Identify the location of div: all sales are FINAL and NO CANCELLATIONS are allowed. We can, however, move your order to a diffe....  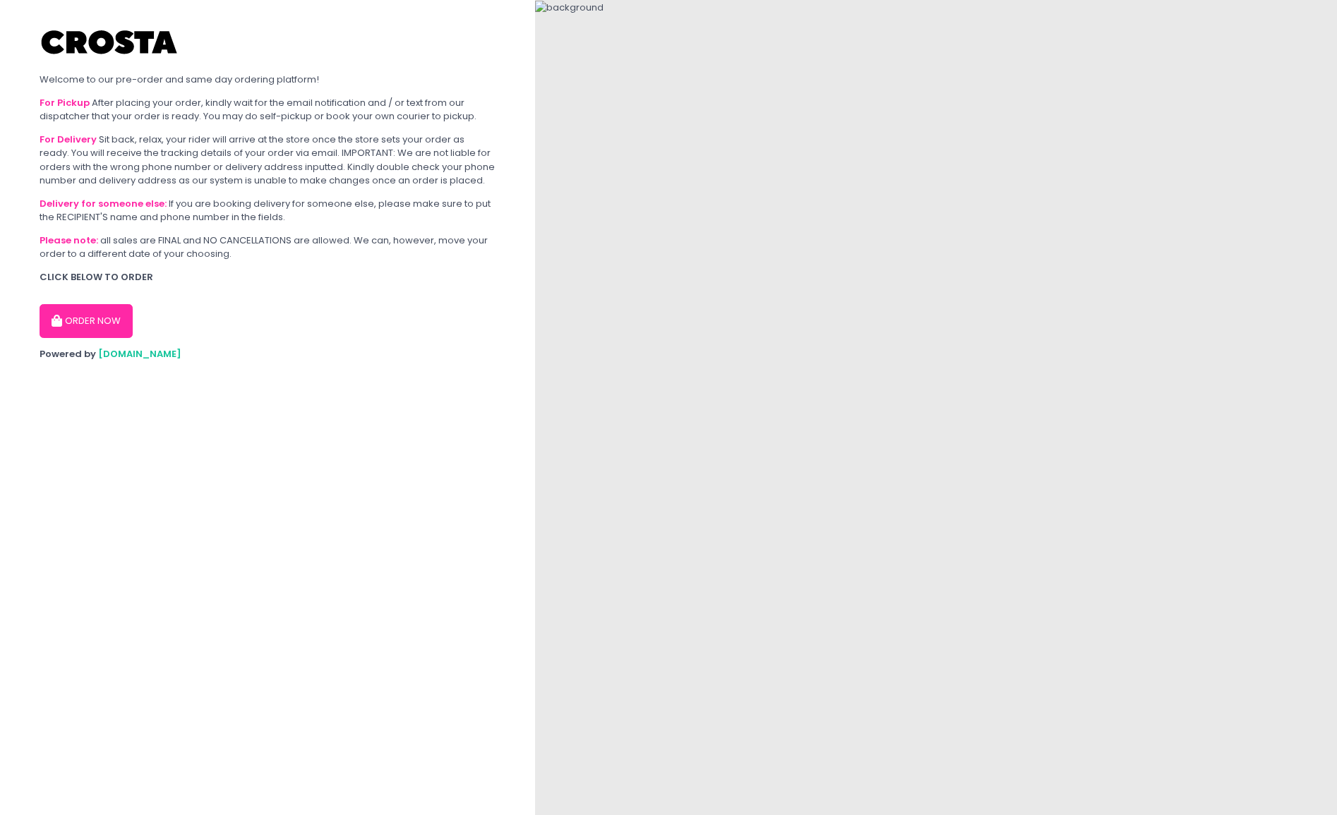
(268, 247).